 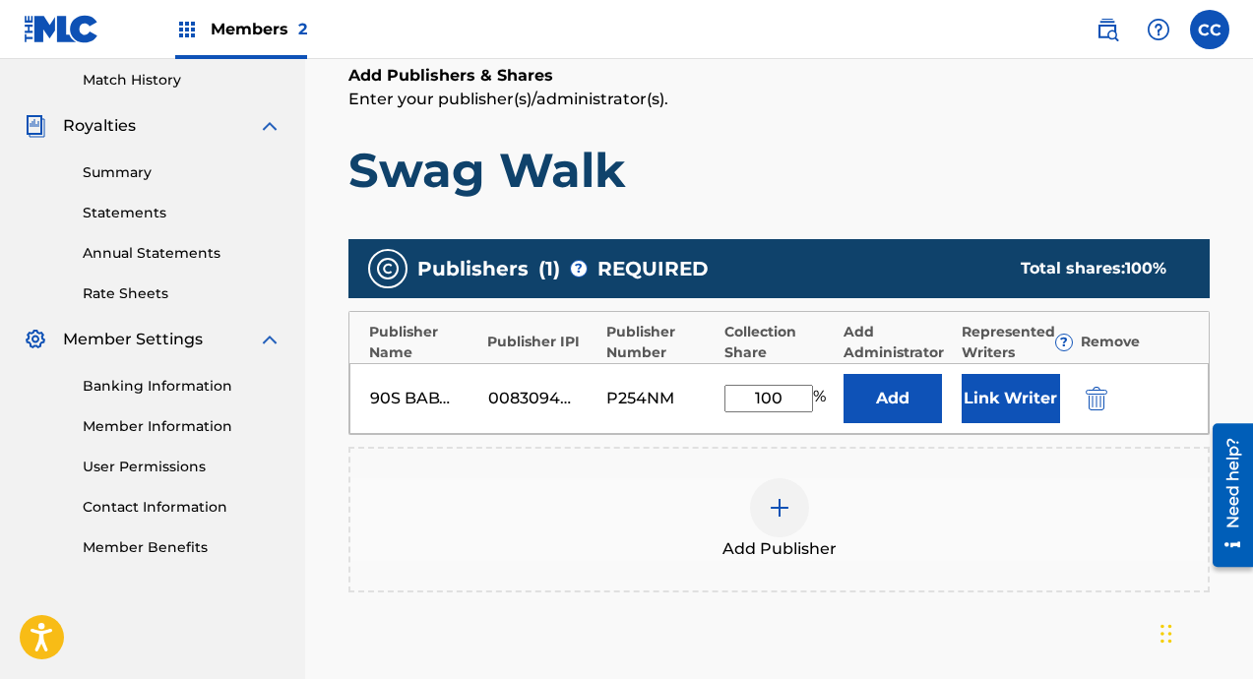 What do you see at coordinates (187, 30) in the screenshot?
I see `img: Top Rightsholders` at bounding box center [187, 30].